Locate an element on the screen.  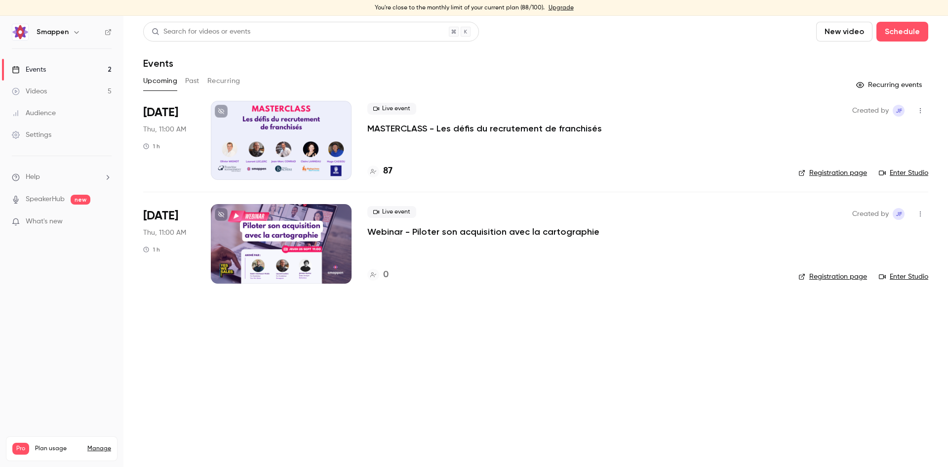
div: Settings is located at coordinates (32, 135).